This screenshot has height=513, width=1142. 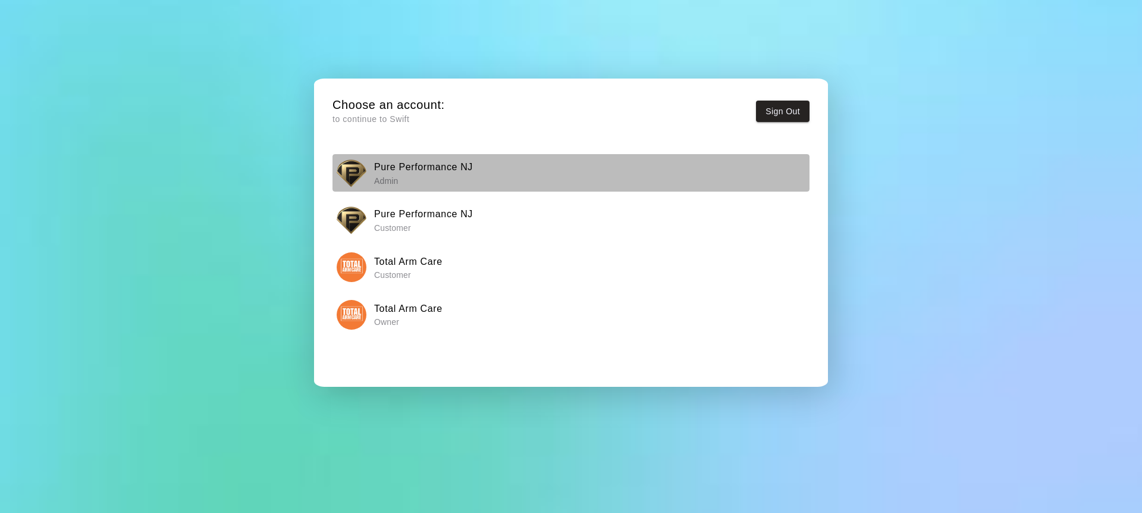 What do you see at coordinates (389, 105) in the screenshot?
I see `h5: Choose an account:` at bounding box center [389, 105].